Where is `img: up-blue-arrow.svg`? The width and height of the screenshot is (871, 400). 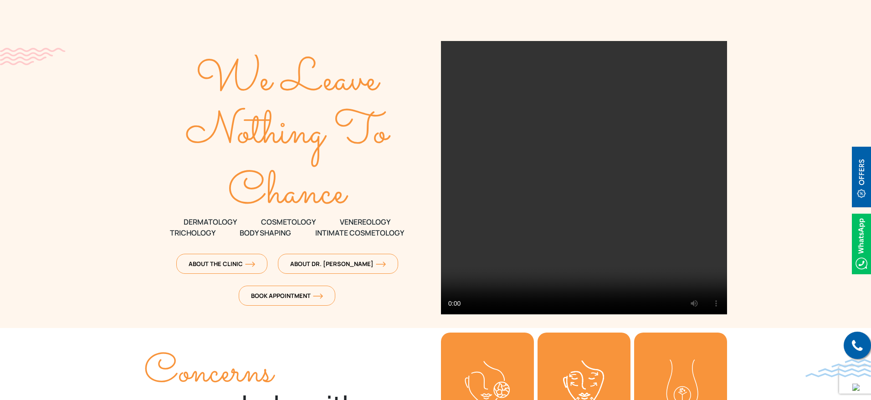 img: up-blue-arrow.svg is located at coordinates (856, 387).